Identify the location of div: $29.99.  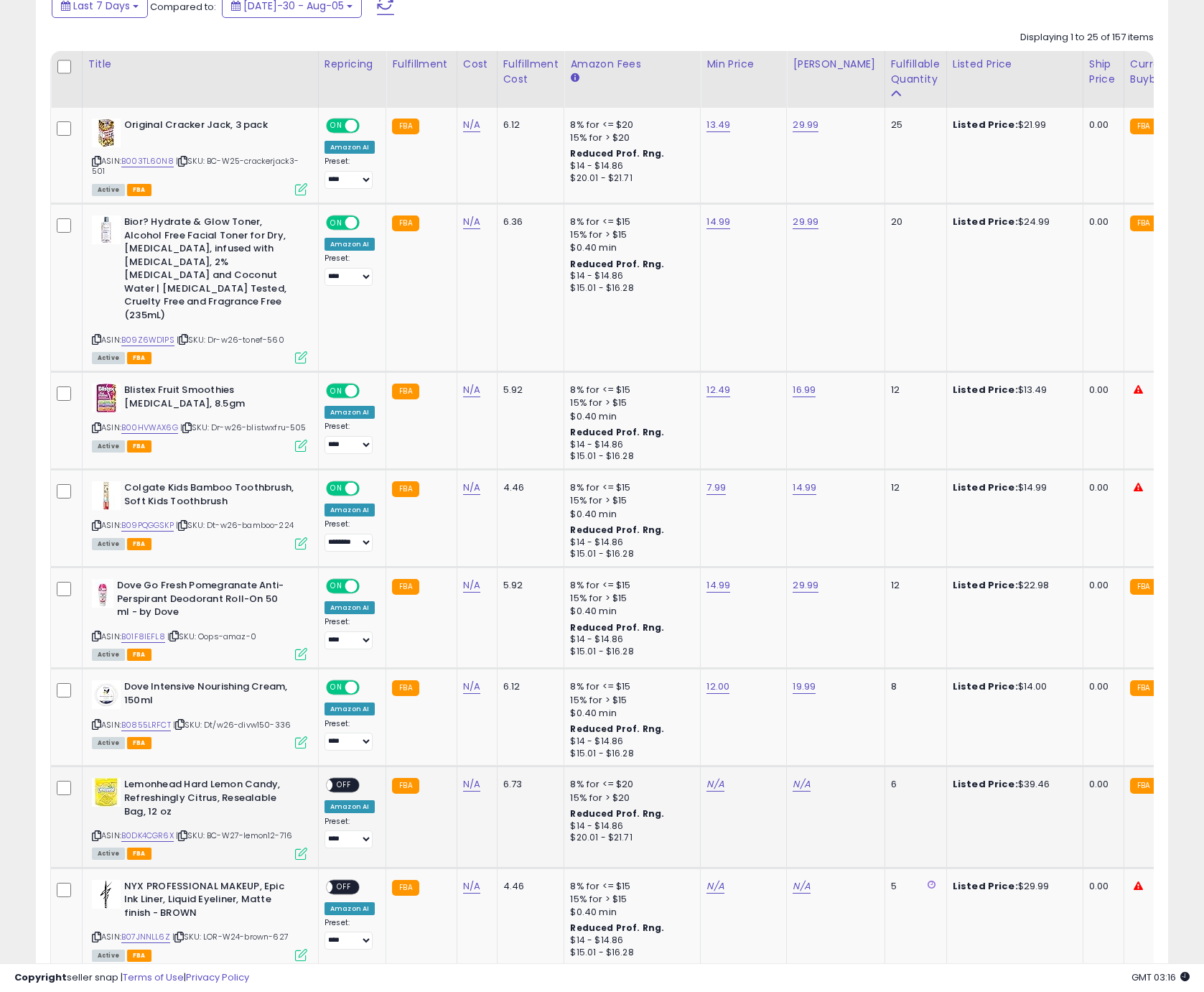
(1012, 886).